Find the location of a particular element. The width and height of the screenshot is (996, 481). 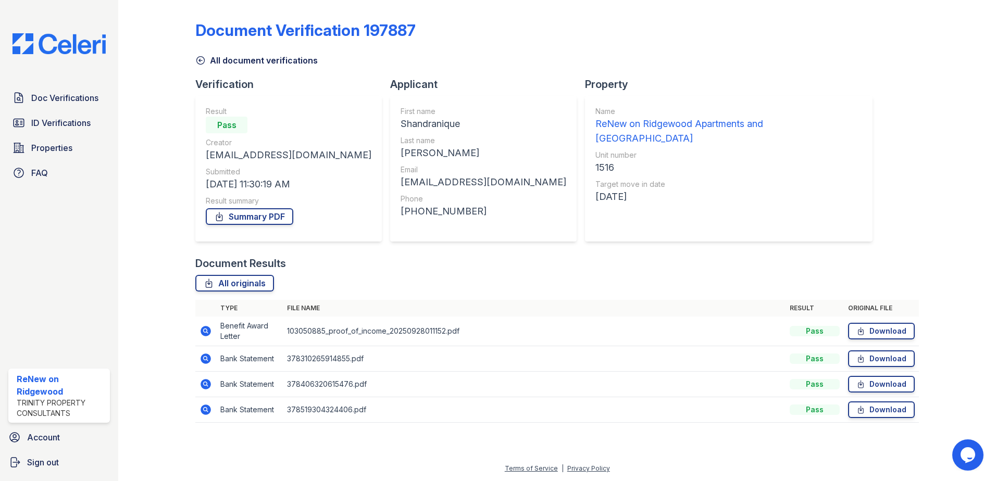

div: First name is located at coordinates (483, 111).